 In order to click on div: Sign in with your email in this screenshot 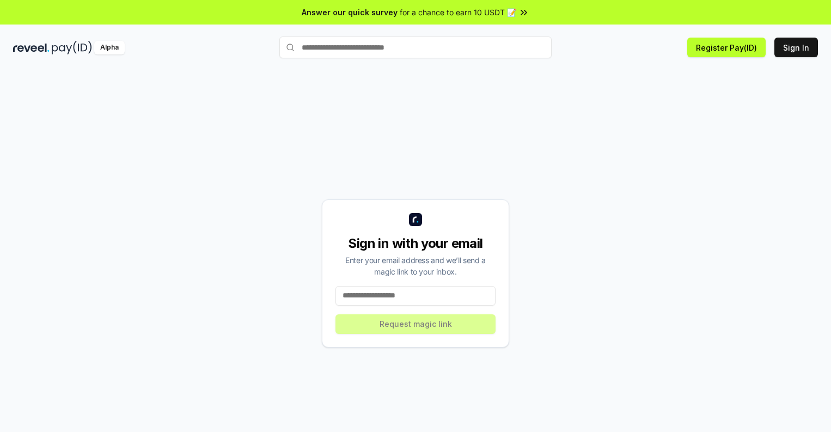, I will do `click(416, 243)`.